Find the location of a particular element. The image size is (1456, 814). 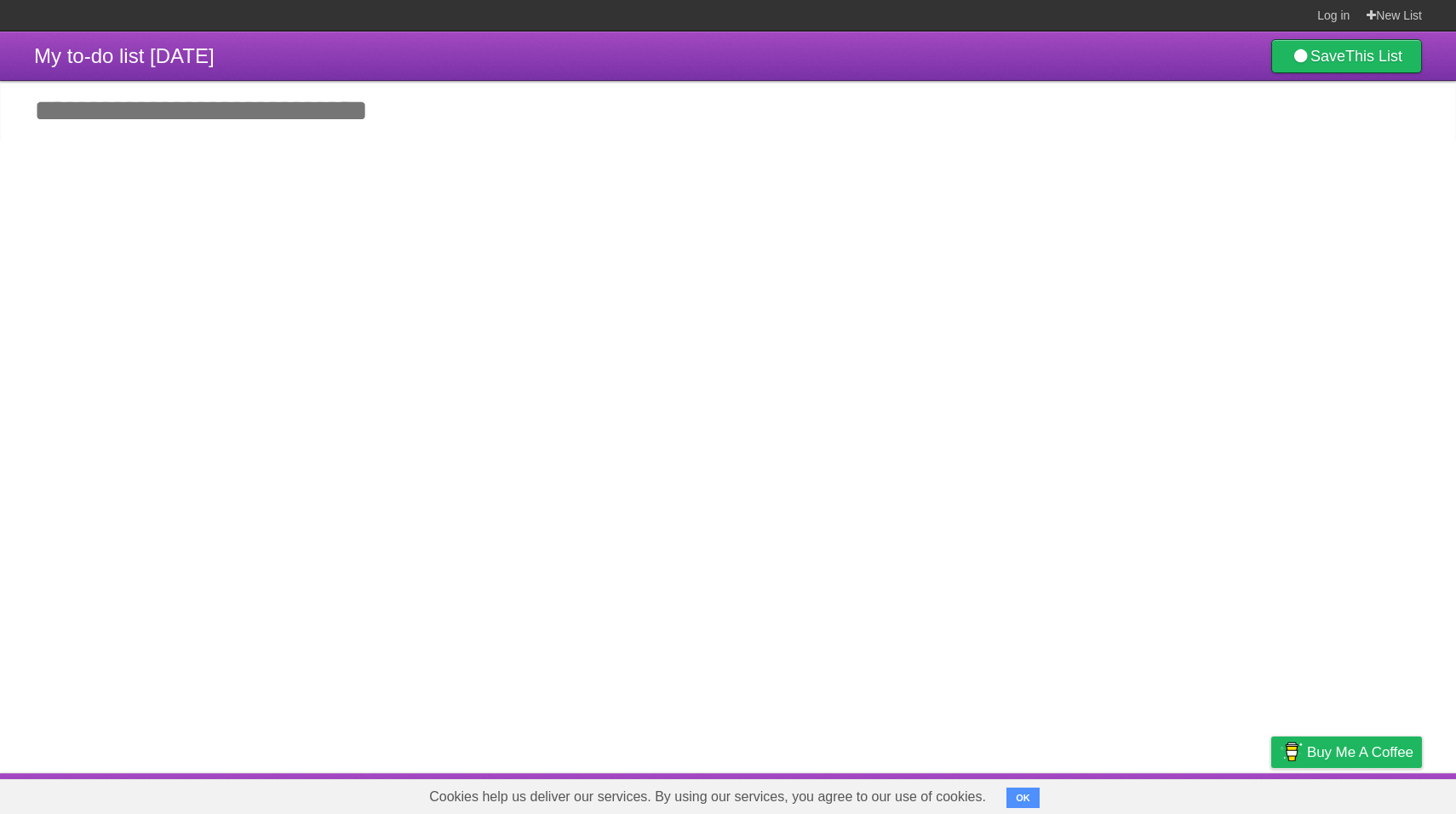

b: This List is located at coordinates (1374, 56).